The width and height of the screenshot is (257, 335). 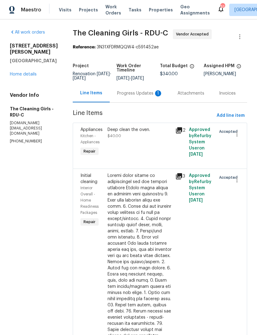 I want to click on span: The hpm assigned to this work order., so click(x=239, y=68).